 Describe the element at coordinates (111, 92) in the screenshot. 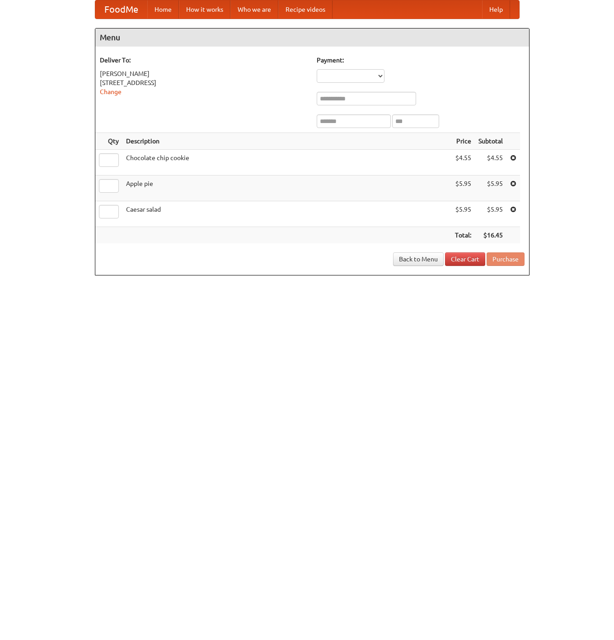

I see `a: Change` at that location.